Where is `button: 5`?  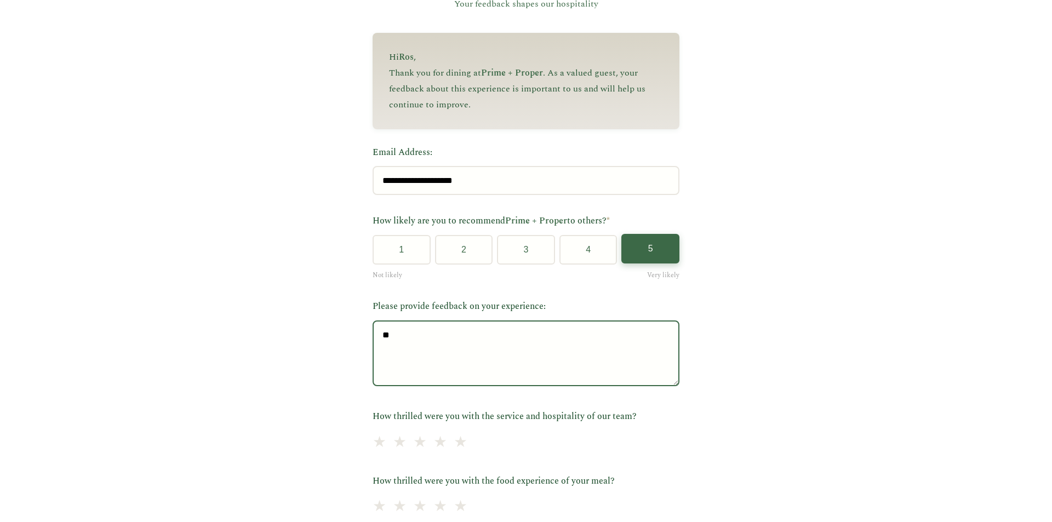 button: 5 is located at coordinates (650, 249).